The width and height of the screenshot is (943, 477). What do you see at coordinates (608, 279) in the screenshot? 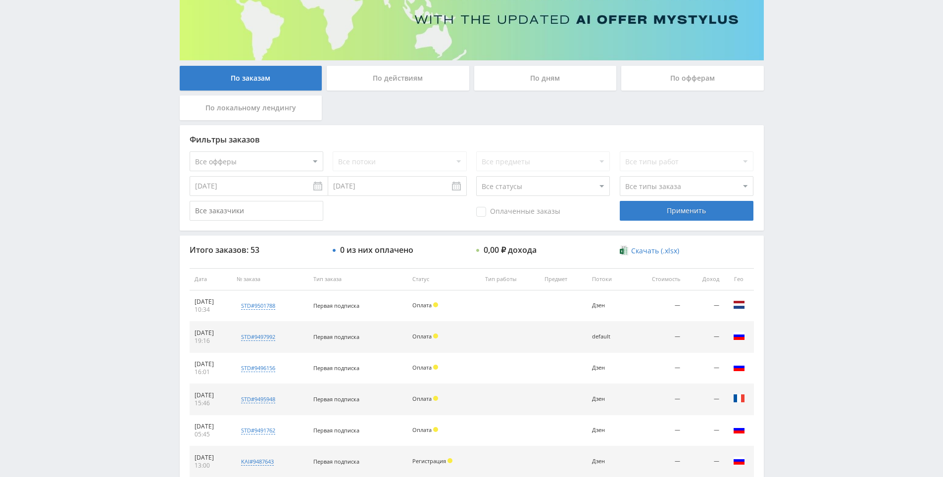
I see `th: Потоки` at bounding box center [608, 279].